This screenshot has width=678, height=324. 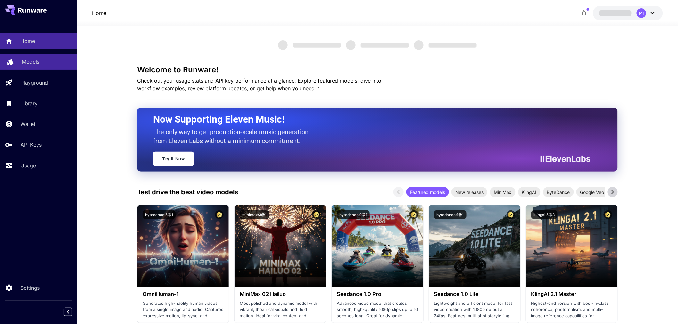 What do you see at coordinates (378, 70) in the screenshot?
I see `h3: Welcome to Runware!` at bounding box center [378, 70].